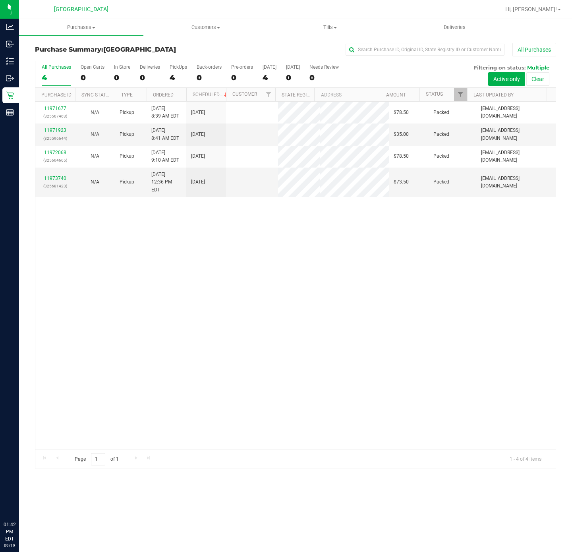 The height and width of the screenshot is (552, 572). I want to click on p: (325567463), so click(55, 116).